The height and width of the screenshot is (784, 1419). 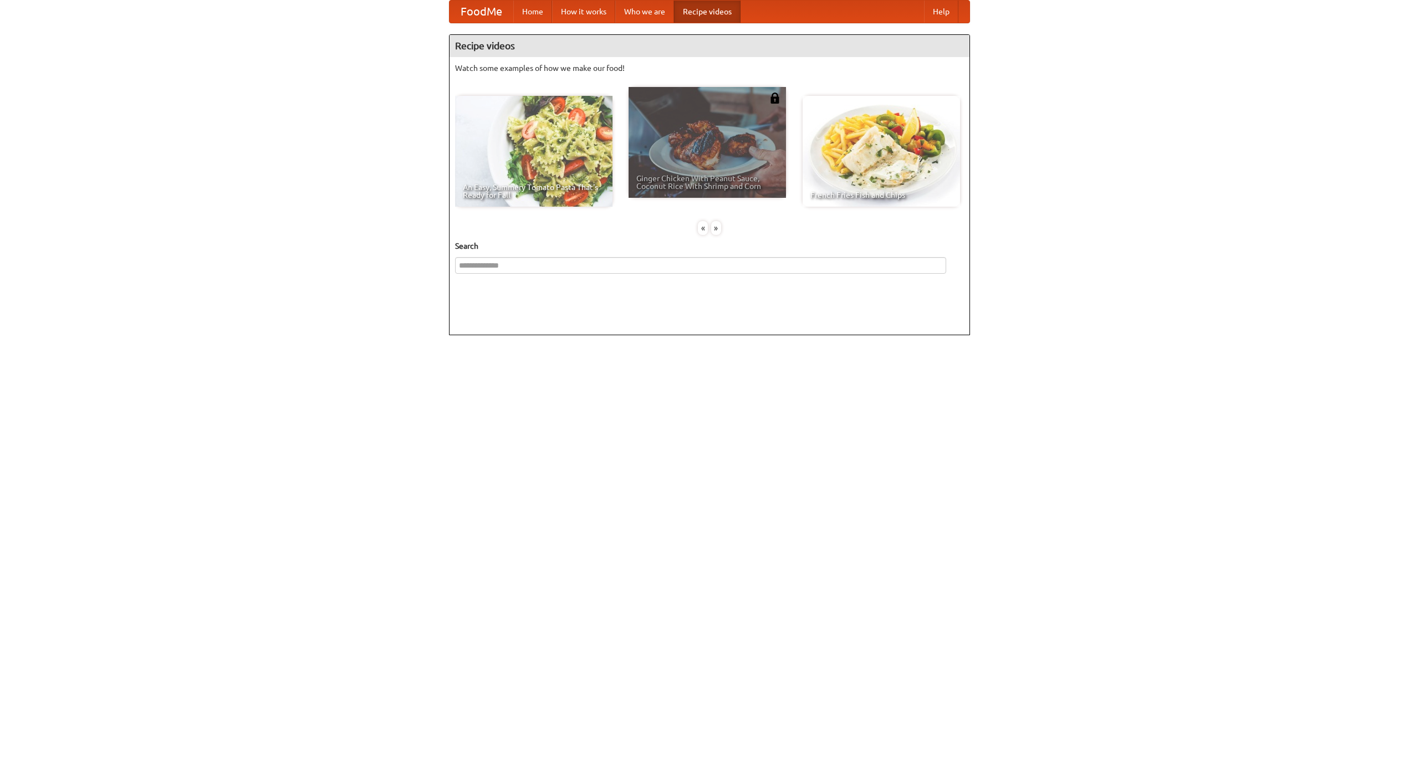 I want to click on a: An Easy, Summery Tomato Pasta That's Ready for Fall, so click(x=534, y=151).